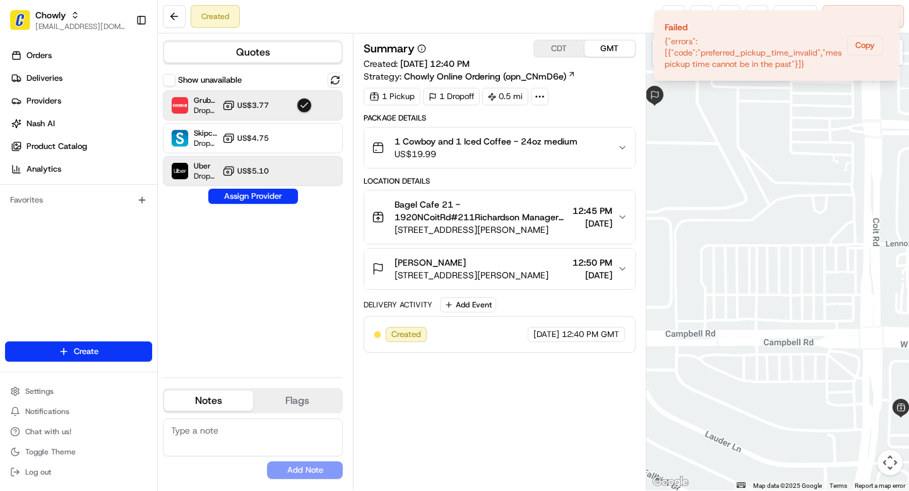  What do you see at coordinates (500, 148) in the screenshot?
I see `button: 1 Cowboy and 1 Iced Coffee - 24oz mediumUS$19.99` at bounding box center [500, 148].